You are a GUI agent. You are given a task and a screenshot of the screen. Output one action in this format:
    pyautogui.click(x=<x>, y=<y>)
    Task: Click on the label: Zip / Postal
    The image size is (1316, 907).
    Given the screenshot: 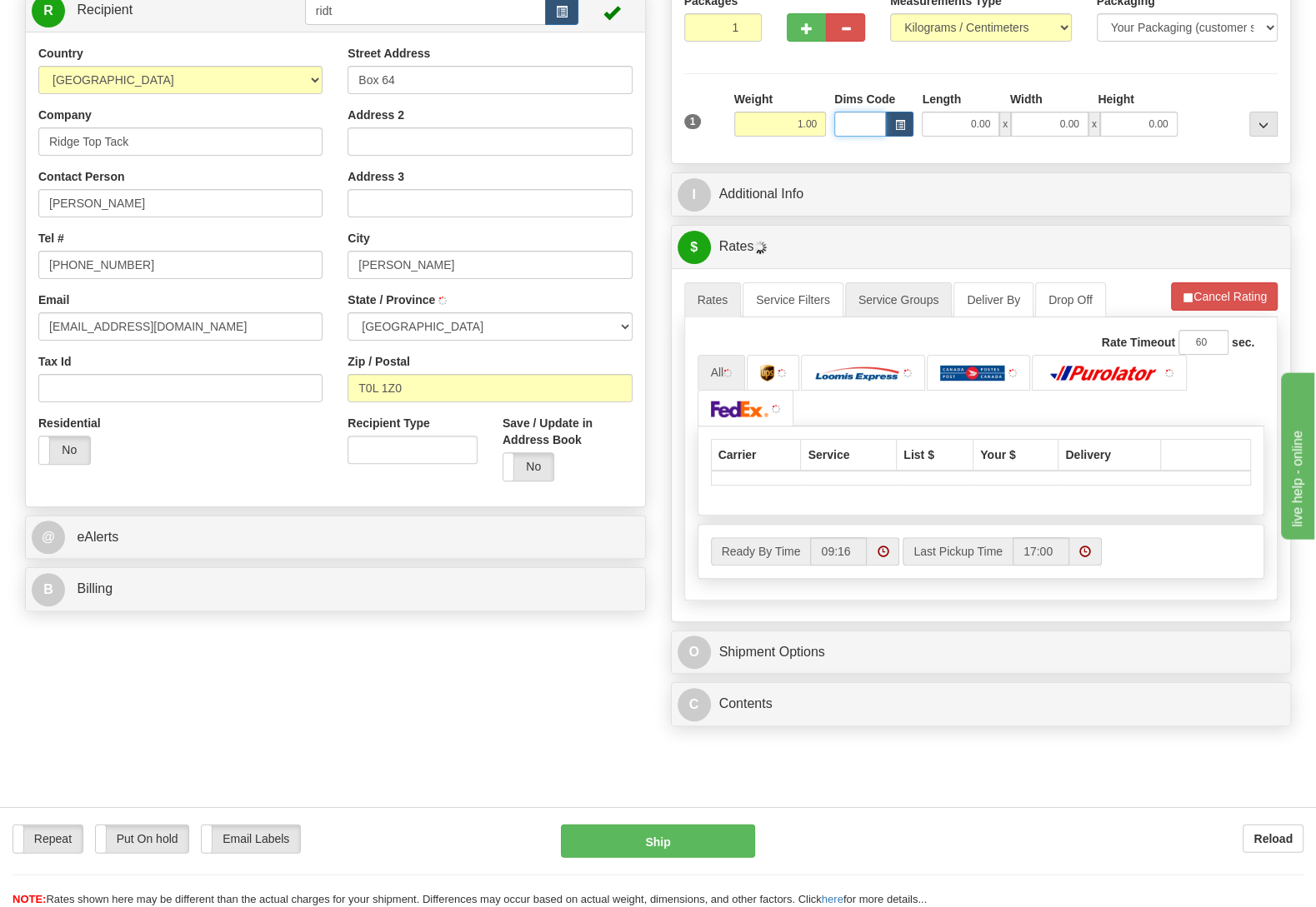 What is the action you would take?
    pyautogui.click(x=379, y=360)
    